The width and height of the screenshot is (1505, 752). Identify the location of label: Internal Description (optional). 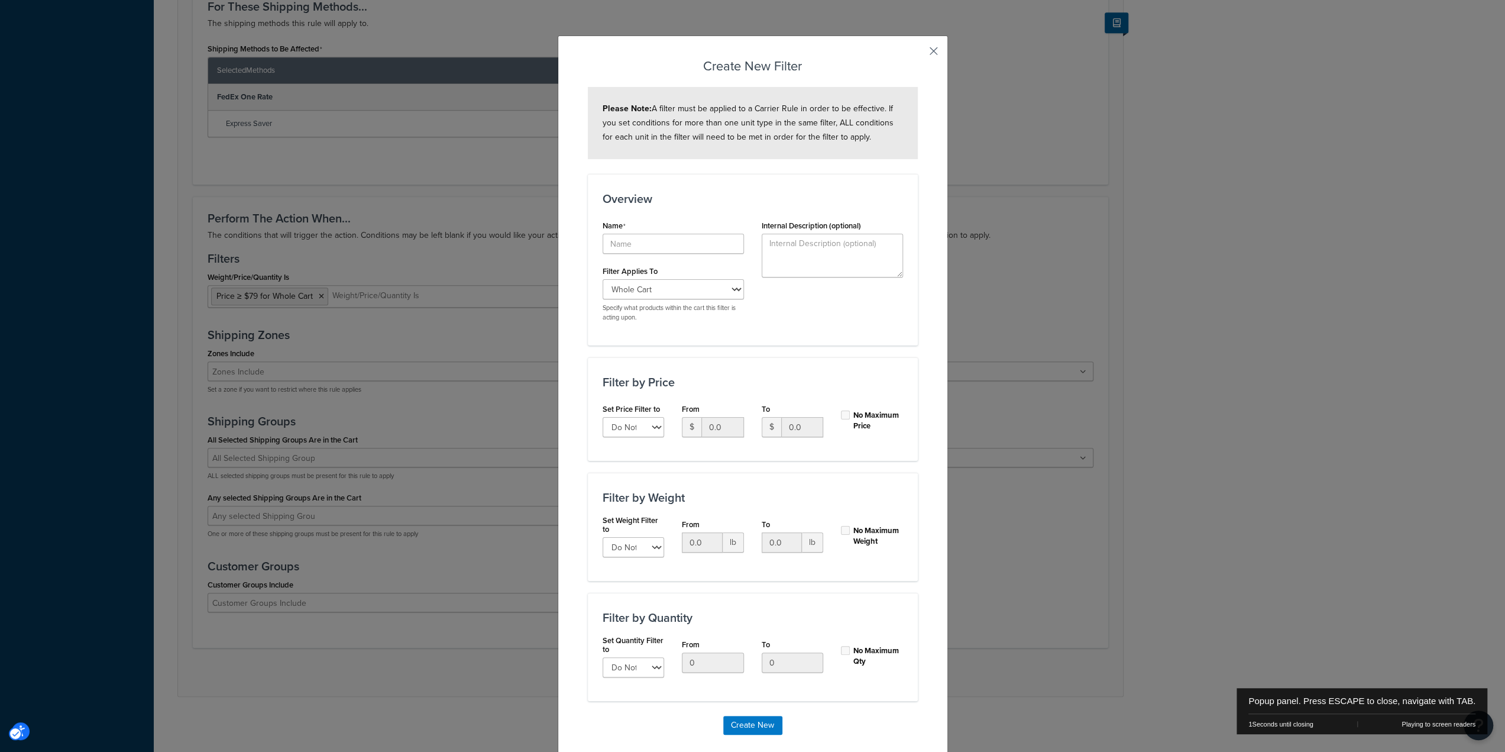
(811, 225).